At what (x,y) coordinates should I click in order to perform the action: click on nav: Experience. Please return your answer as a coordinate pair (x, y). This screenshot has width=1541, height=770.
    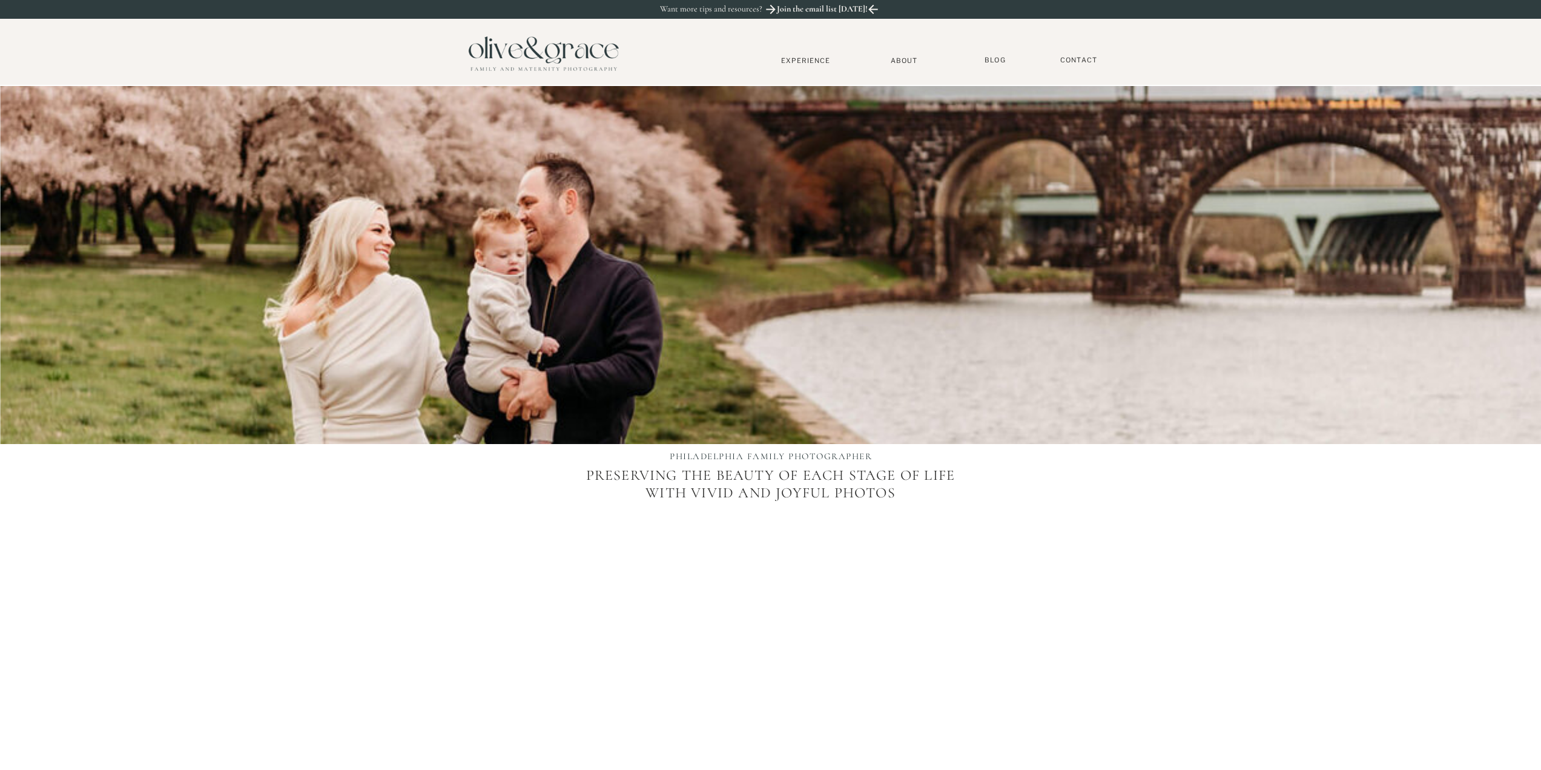
    Looking at the image, I should click on (806, 61).